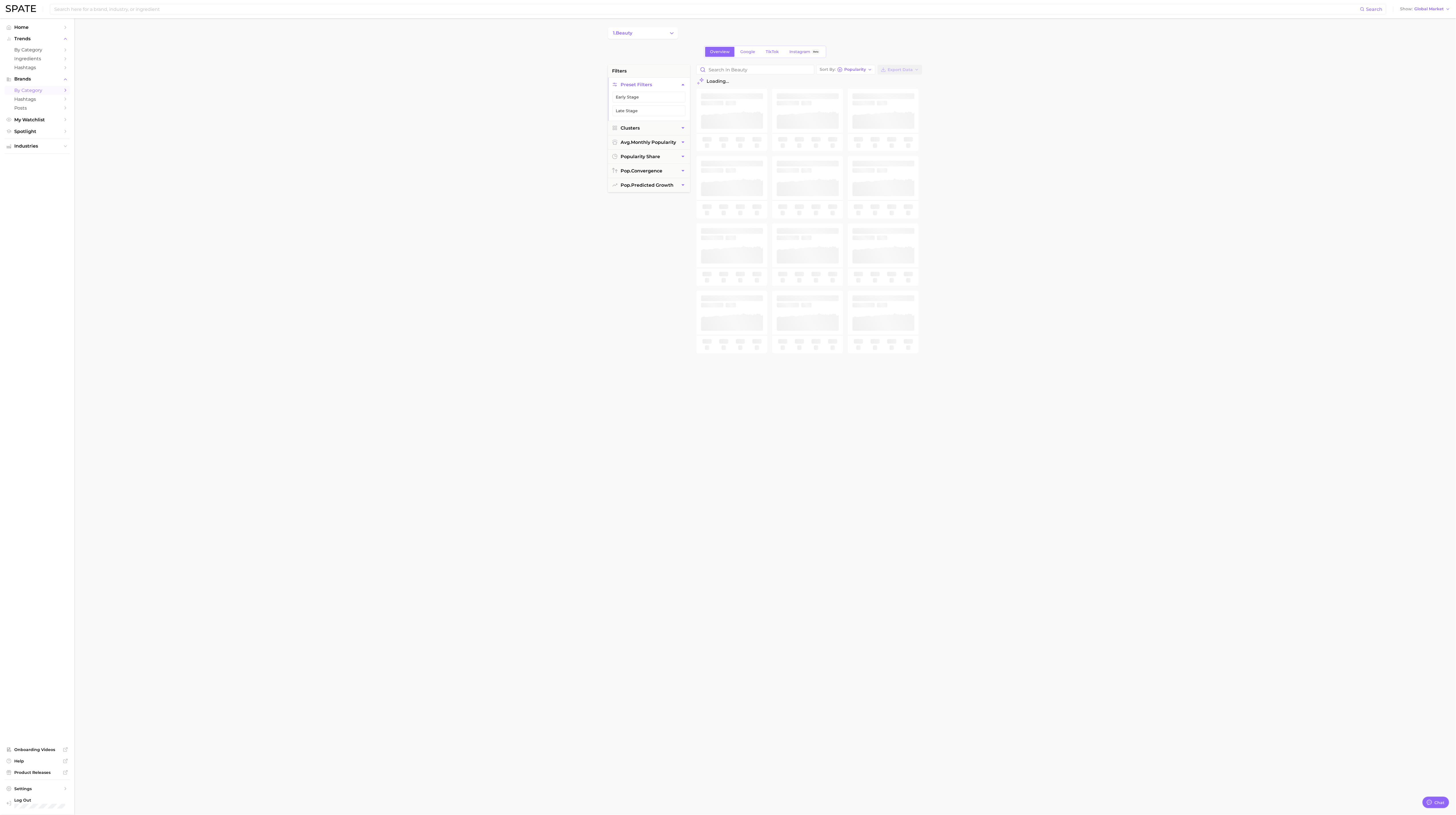 This screenshot has width=1456, height=815. What do you see at coordinates (37, 132) in the screenshot?
I see `a: Spotlight` at bounding box center [37, 132].